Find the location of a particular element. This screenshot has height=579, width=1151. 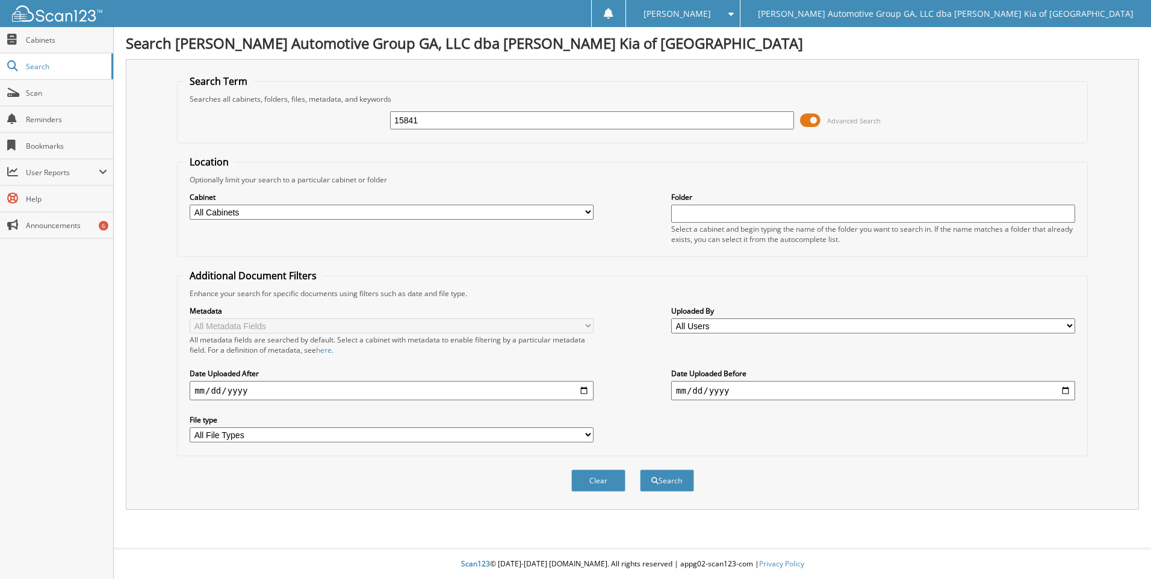

label: Metadata is located at coordinates (391, 311).